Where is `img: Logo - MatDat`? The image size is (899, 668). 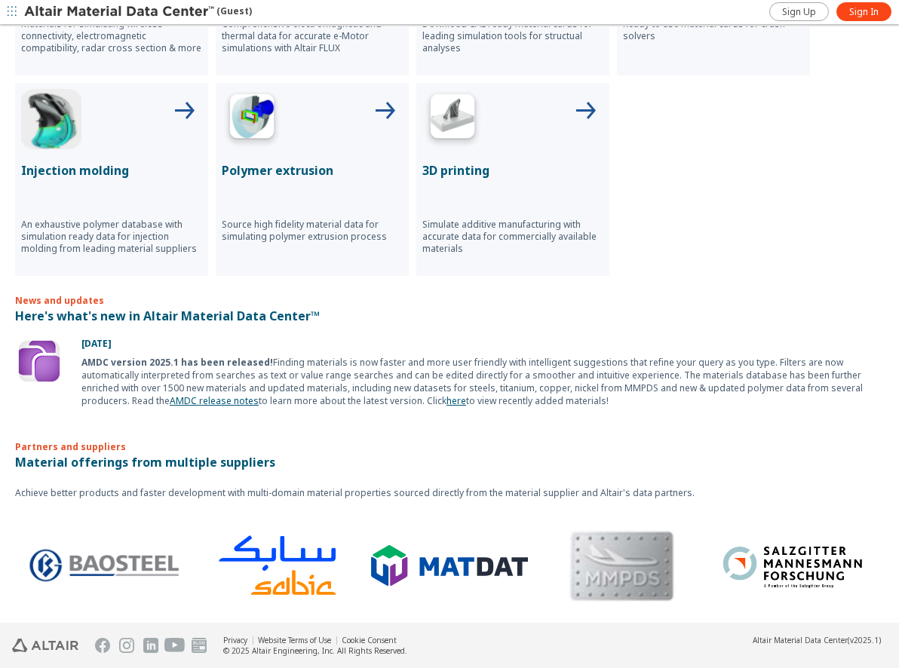
img: Logo - MatDat is located at coordinates (450, 566).